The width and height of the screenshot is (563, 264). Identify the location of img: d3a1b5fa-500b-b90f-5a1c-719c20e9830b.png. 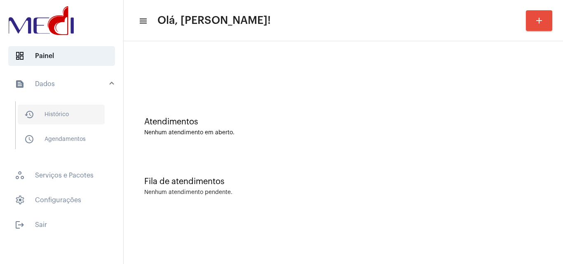
(41, 21).